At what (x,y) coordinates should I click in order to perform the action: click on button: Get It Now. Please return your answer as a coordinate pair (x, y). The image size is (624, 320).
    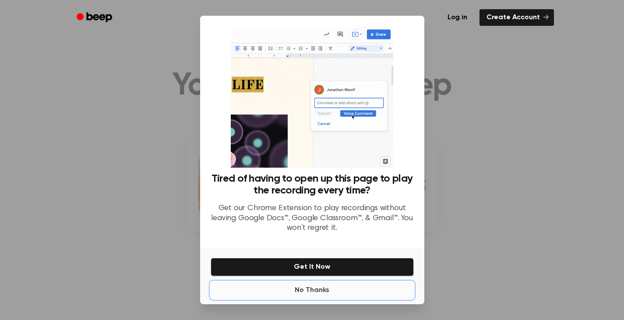
    Looking at the image, I should click on (312, 267).